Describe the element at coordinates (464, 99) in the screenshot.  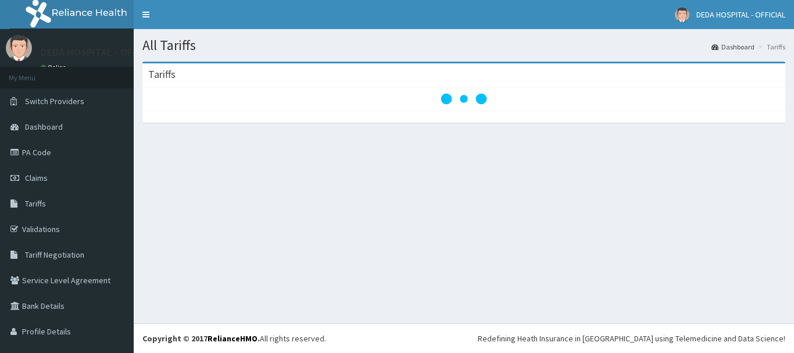
I see `svg: audio-loading` at that location.